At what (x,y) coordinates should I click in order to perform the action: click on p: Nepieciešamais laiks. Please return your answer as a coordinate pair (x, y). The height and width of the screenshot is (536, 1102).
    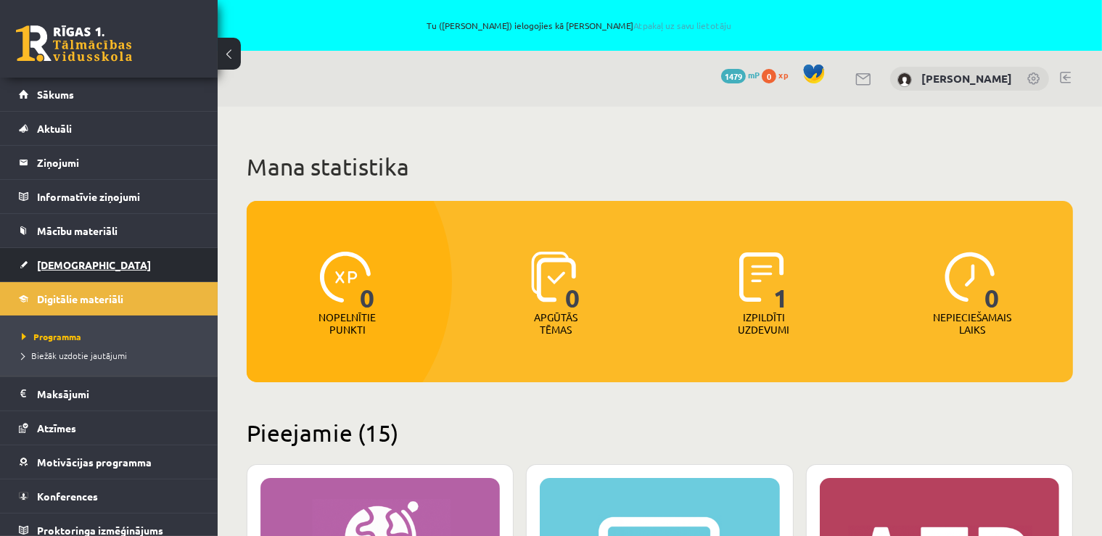
    Looking at the image, I should click on (972, 324).